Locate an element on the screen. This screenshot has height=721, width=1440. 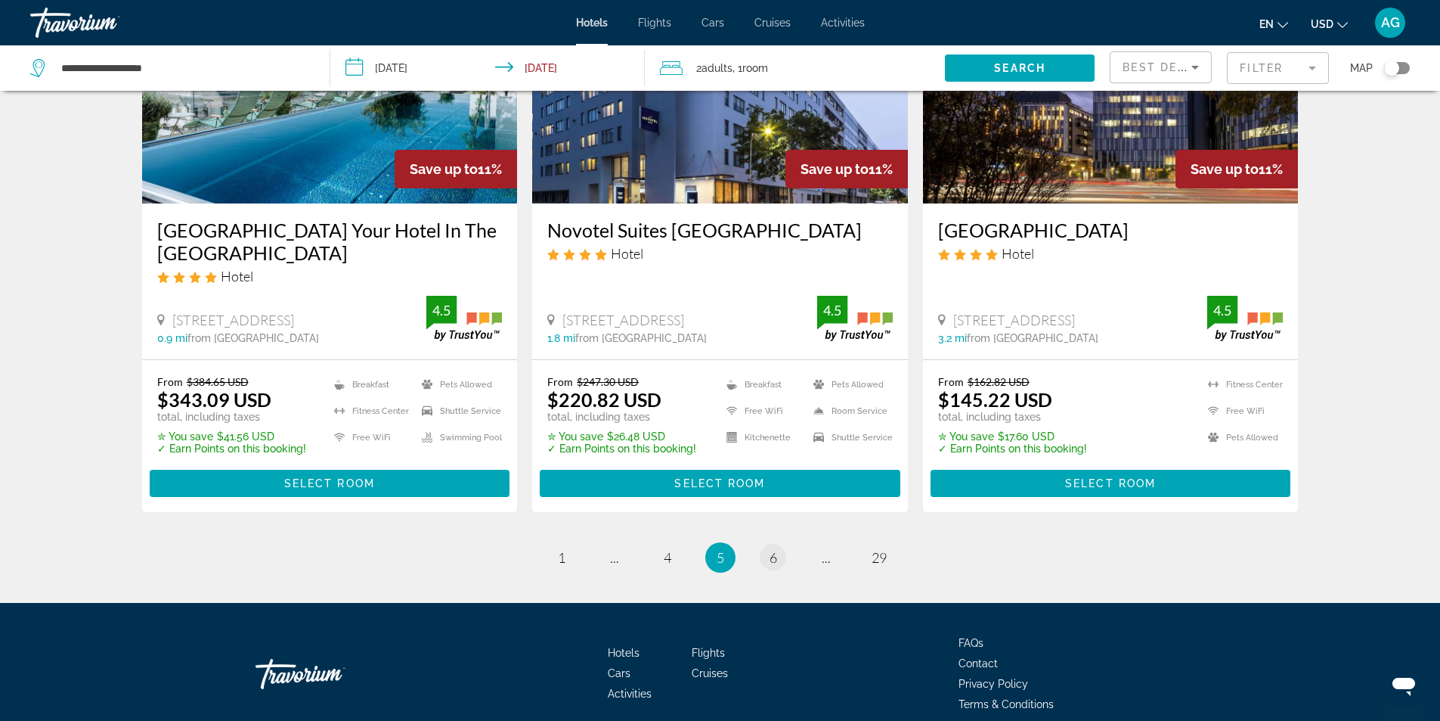
a: FAQs is located at coordinates (971, 643).